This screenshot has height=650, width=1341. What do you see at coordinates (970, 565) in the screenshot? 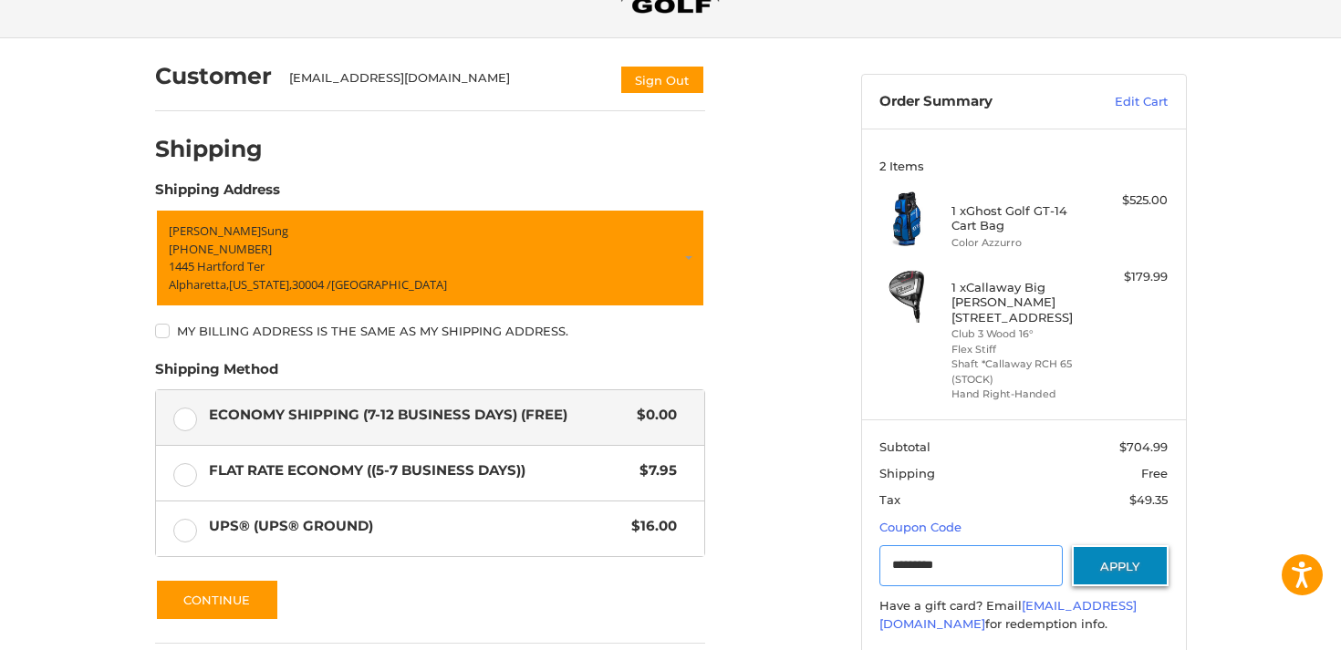
I see `input: Gift Certificate or Coupon Code` at bounding box center [970, 565].